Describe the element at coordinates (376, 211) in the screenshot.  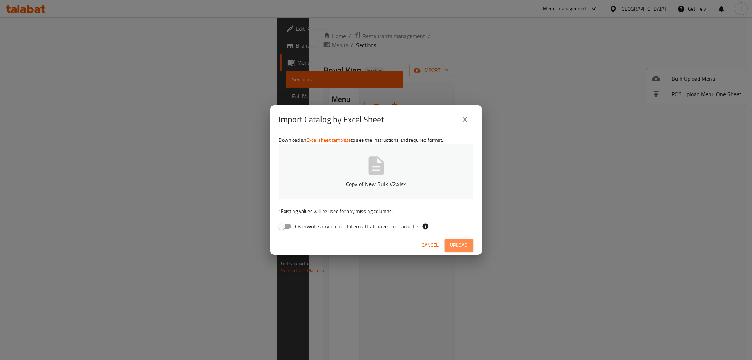
I see `p: Existing values will be used for any missing columns.` at that location.